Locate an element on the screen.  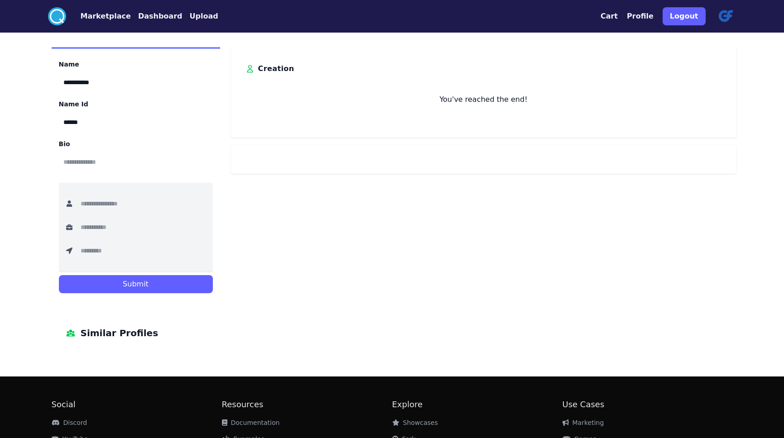
label: Bio is located at coordinates (136, 144).